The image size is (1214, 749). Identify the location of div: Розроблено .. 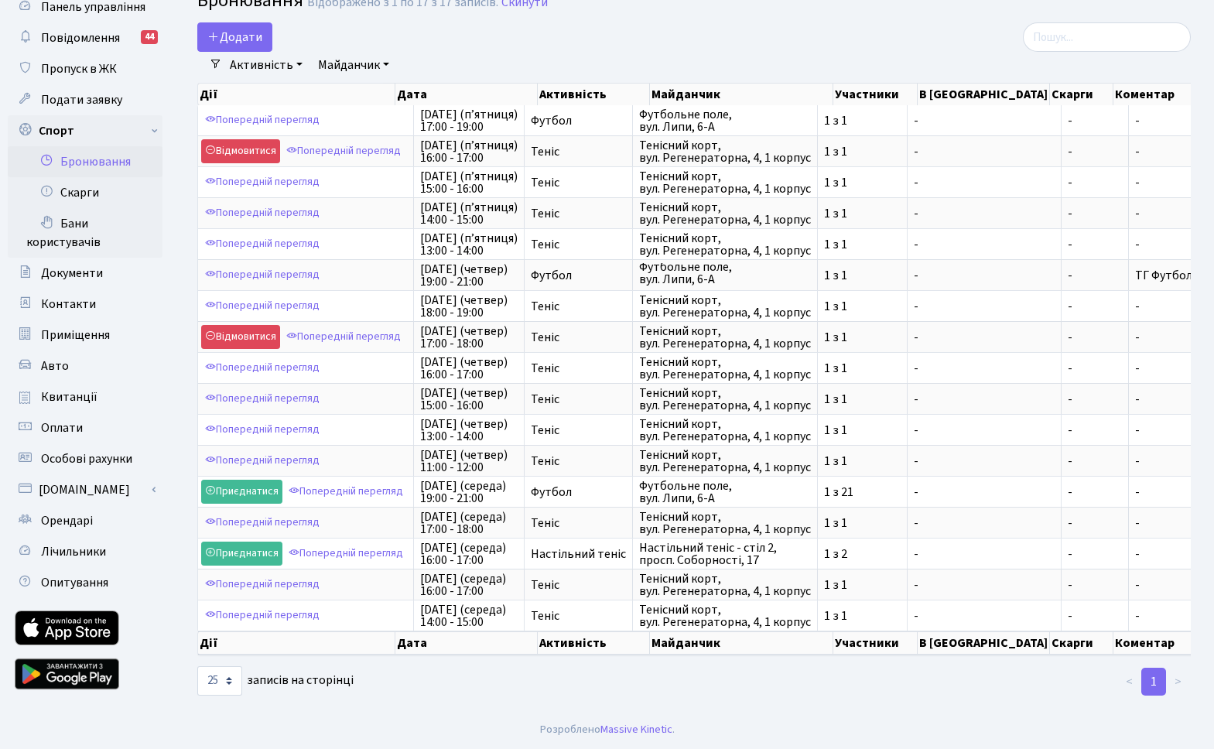
(607, 730).